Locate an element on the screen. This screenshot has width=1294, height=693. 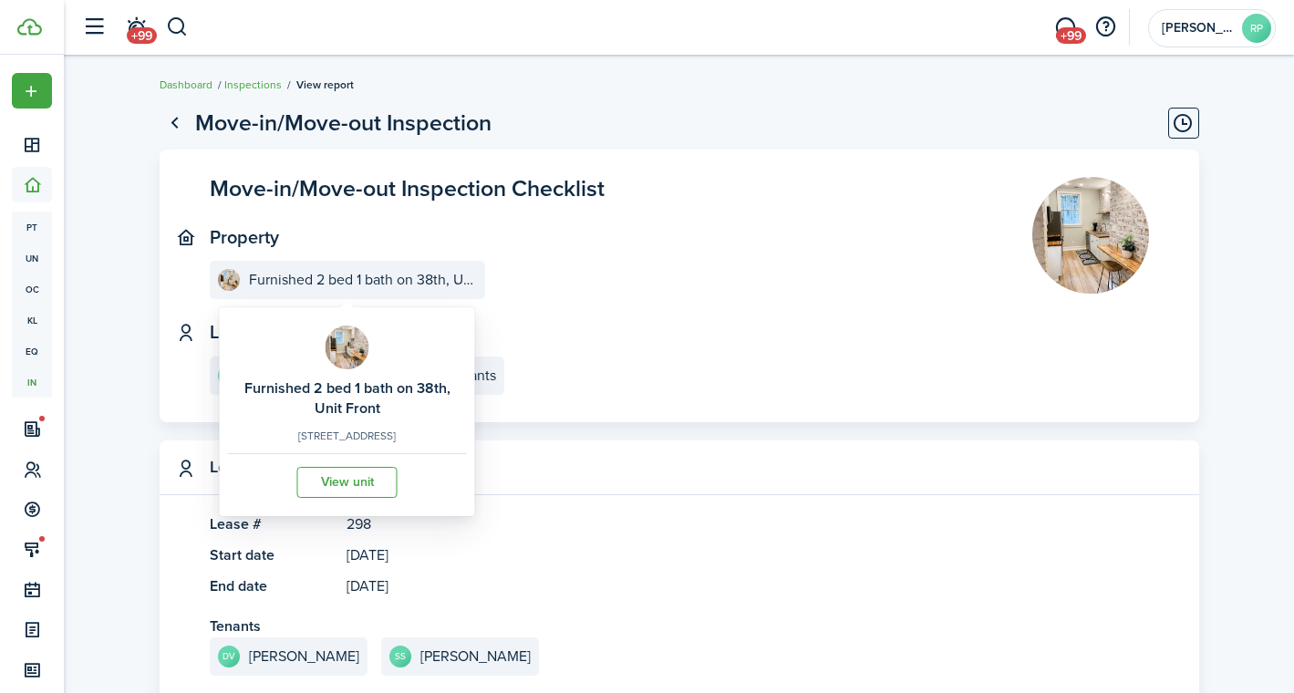
a: Go back is located at coordinates (175, 123).